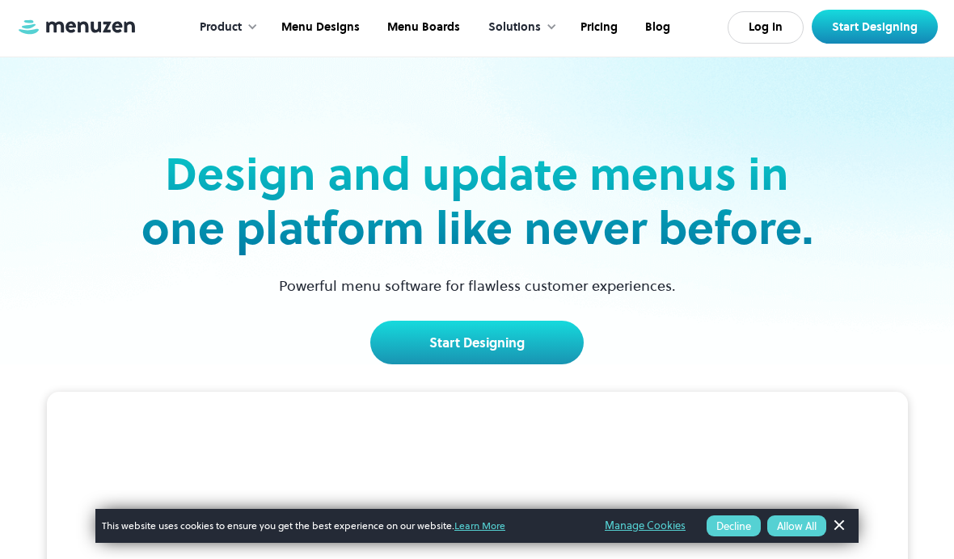 This screenshot has height=559, width=954. What do you see at coordinates (838, 526) in the screenshot?
I see `a: Dismiss Banner` at bounding box center [838, 526].